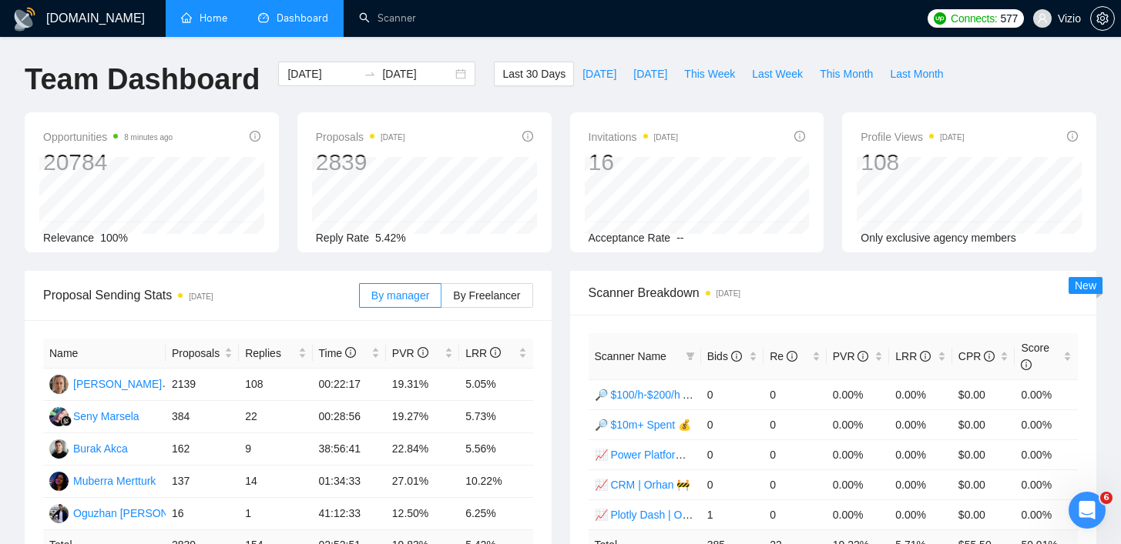 The image size is (1121, 544). Describe the element at coordinates (108, 163) in the screenshot. I see `div: 20784` at that location.